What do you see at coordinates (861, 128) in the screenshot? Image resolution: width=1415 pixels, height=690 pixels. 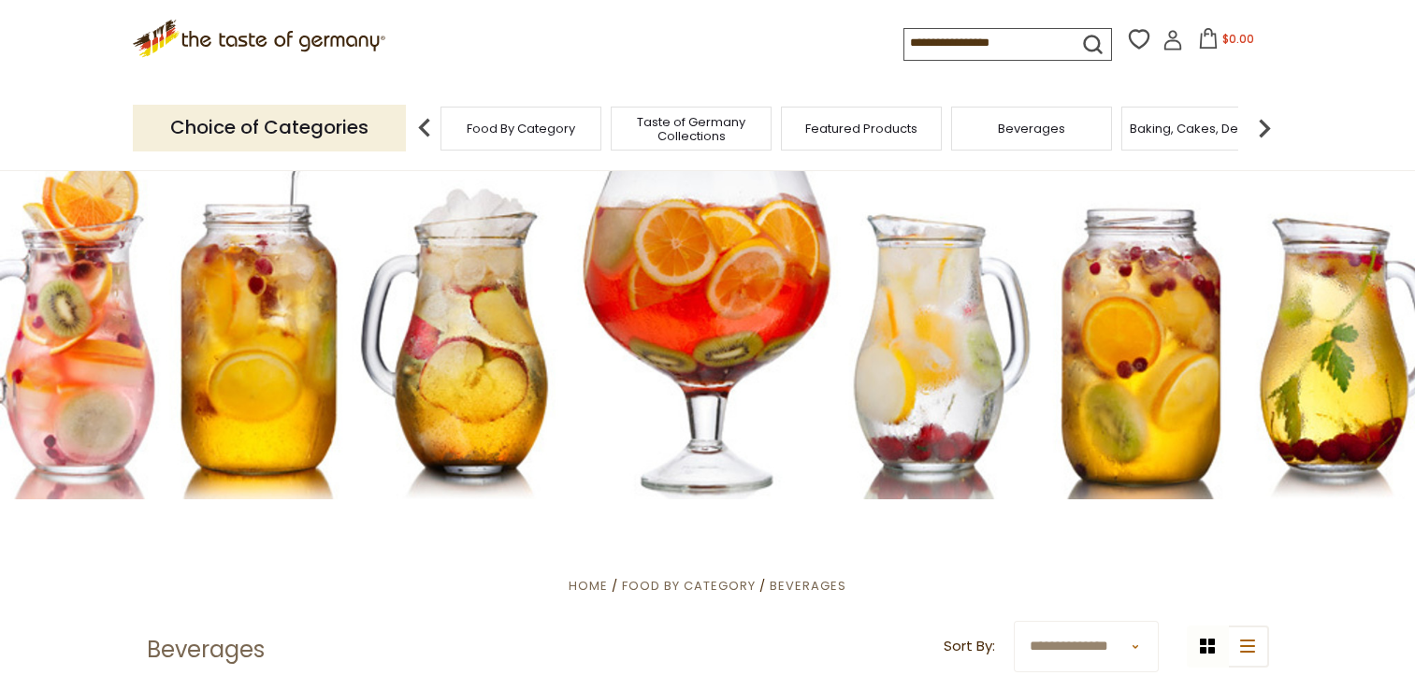 I see `a: Featured Products` at bounding box center [861, 128].